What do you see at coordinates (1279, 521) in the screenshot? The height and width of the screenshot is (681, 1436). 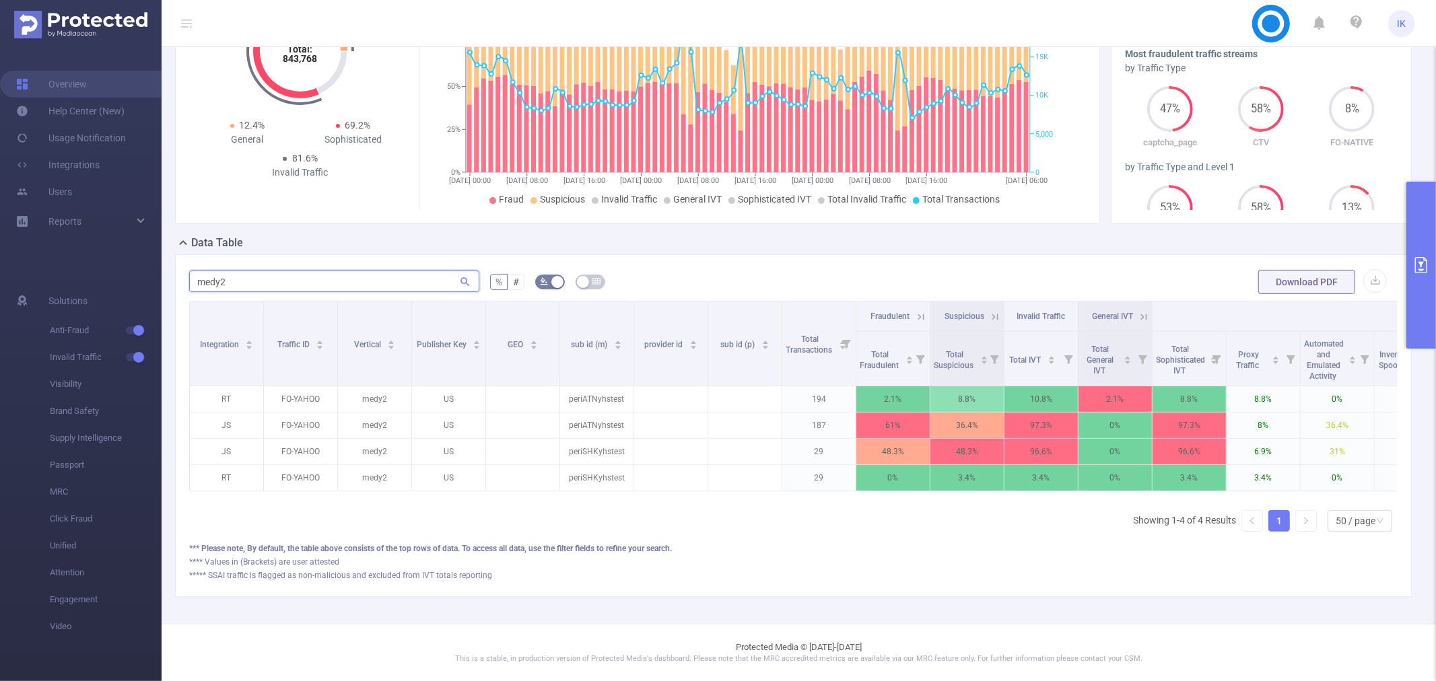 I see `a: 1` at bounding box center [1279, 521].